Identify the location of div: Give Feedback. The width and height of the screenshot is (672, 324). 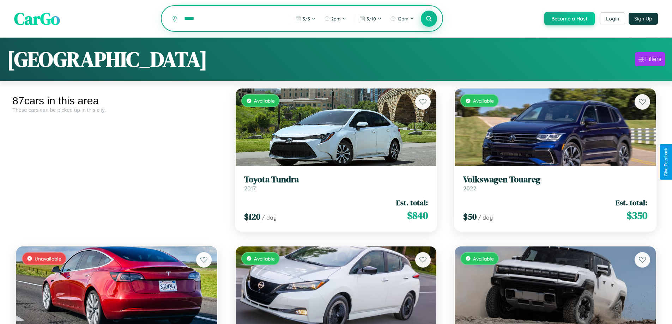
(666, 162).